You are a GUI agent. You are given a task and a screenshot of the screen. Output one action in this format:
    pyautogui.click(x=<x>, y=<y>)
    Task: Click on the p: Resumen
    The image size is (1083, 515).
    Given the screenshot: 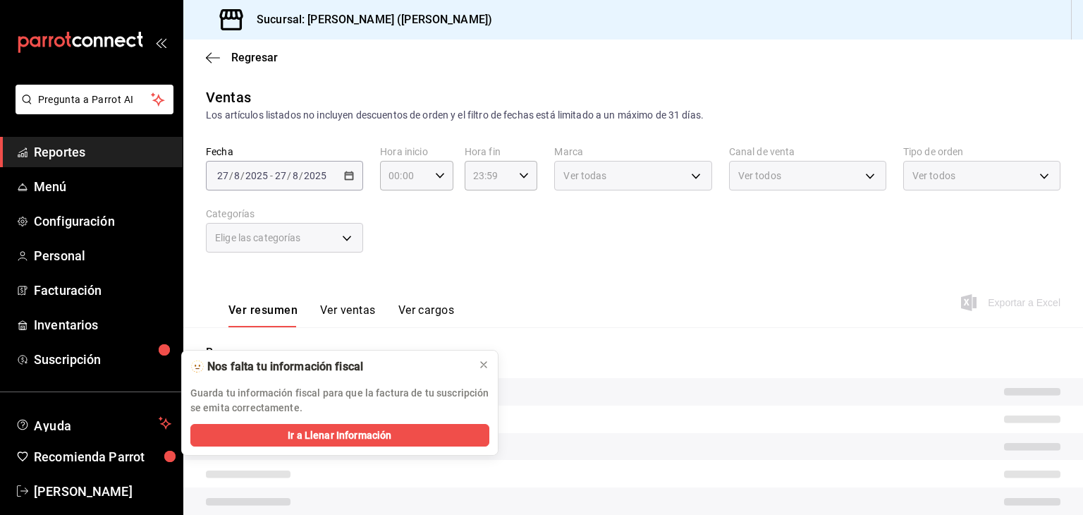 What is the action you would take?
    pyautogui.click(x=633, y=353)
    